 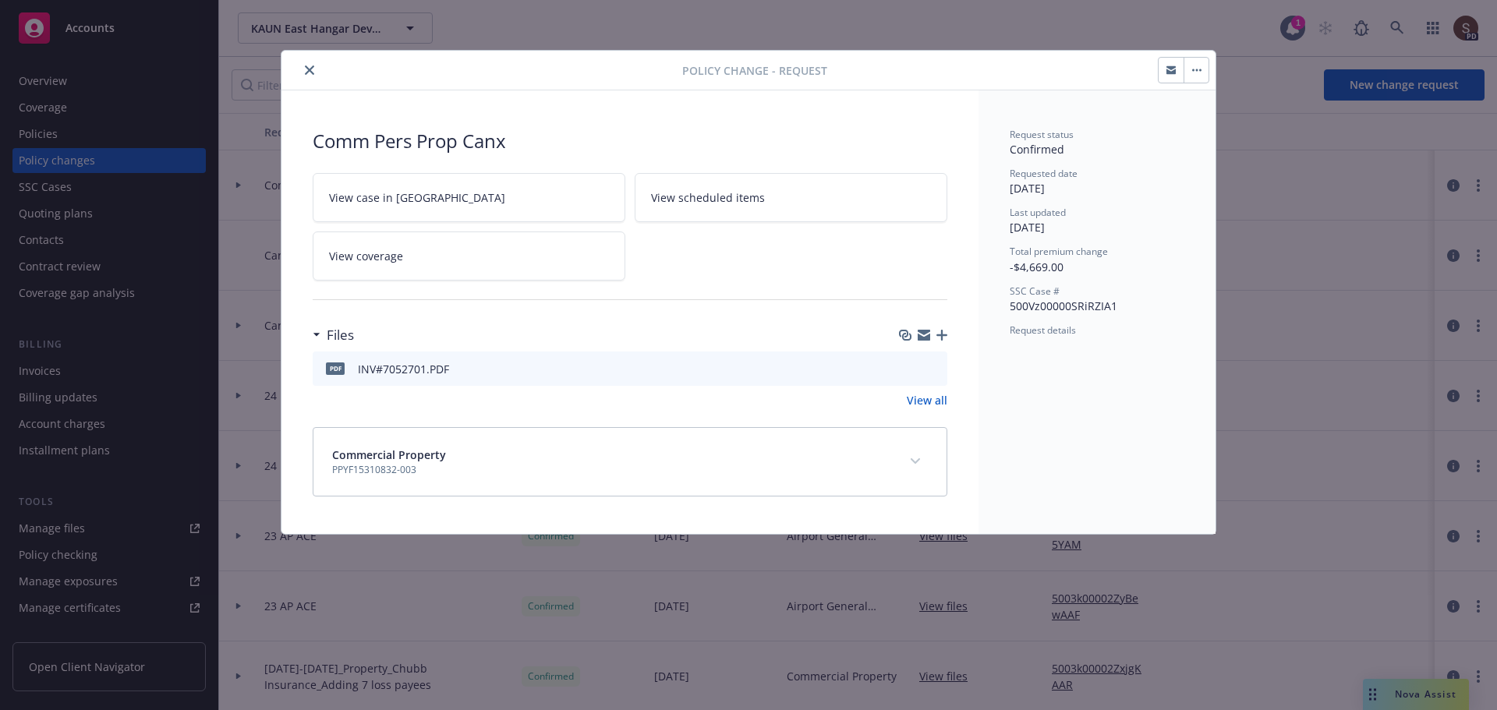 What do you see at coordinates (335, 368) in the screenshot?
I see `span: PDF` at bounding box center [335, 368].